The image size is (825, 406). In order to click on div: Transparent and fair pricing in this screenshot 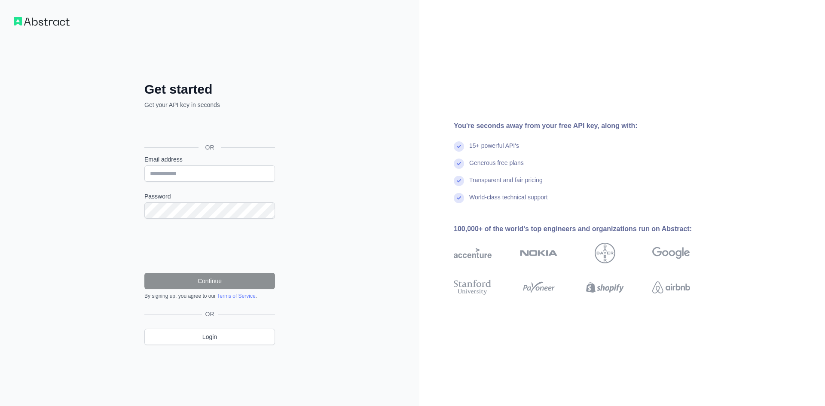, I will do `click(506, 184)`.